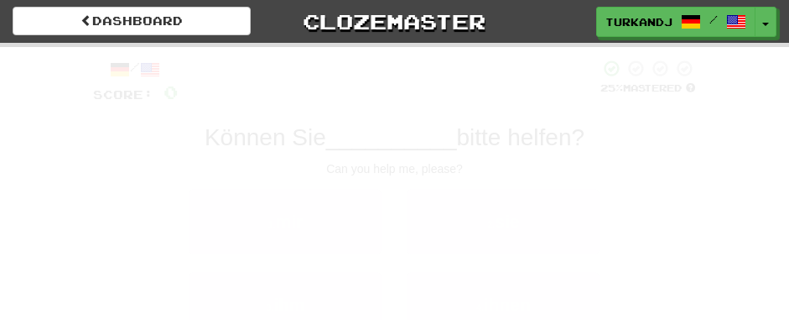  I want to click on small: 4 ., so click(480, 307).